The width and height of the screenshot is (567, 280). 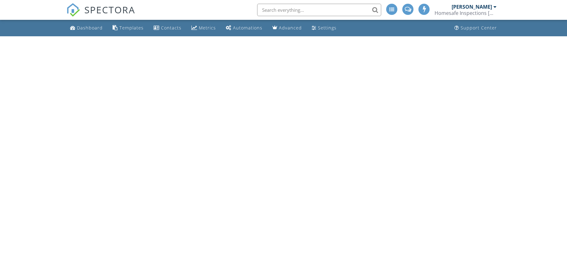 What do you see at coordinates (290, 28) in the screenshot?
I see `div: Advanced` at bounding box center [290, 28].